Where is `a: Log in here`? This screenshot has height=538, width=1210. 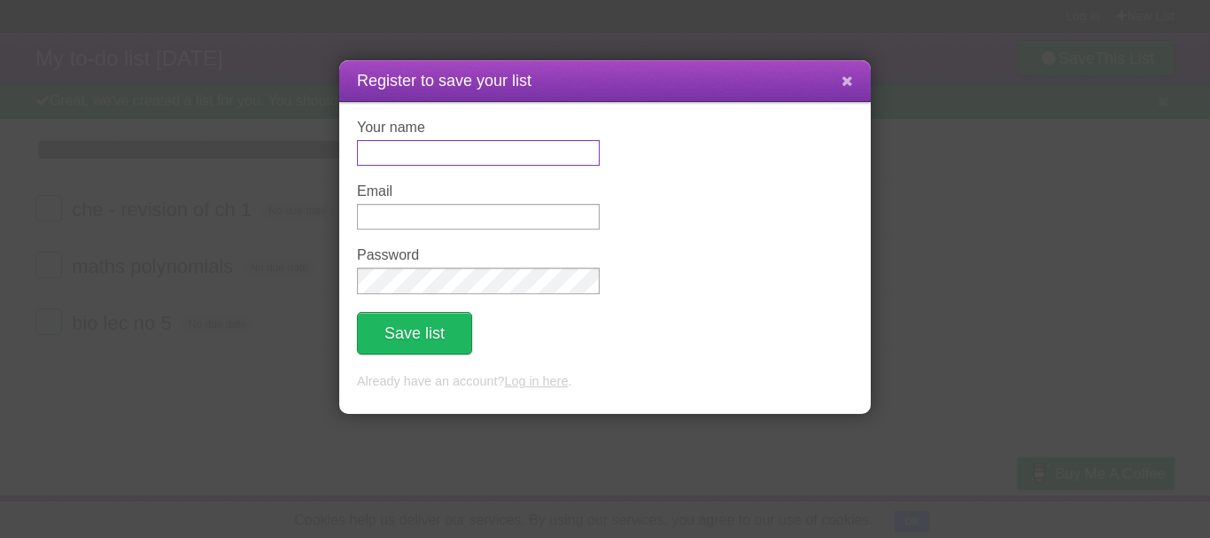 a: Log in here is located at coordinates (536, 381).